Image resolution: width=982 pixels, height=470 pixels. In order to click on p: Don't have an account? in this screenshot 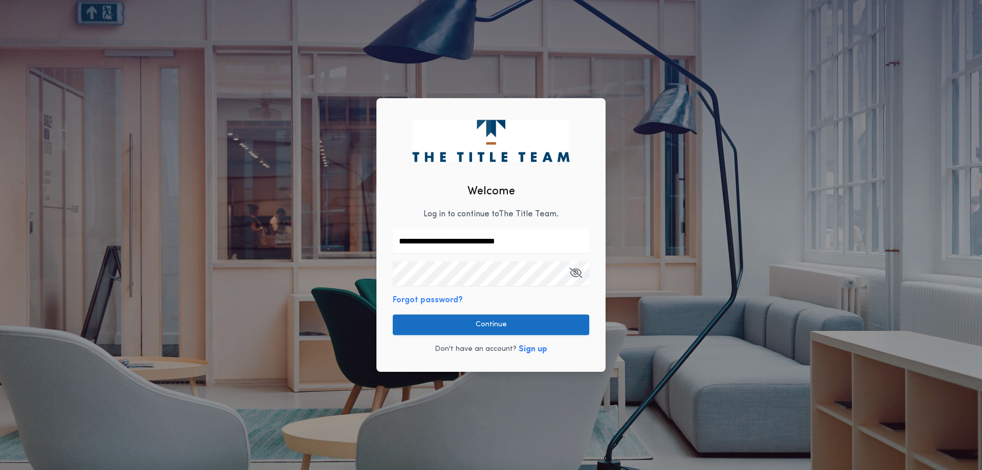, I will do `click(476, 349)`.